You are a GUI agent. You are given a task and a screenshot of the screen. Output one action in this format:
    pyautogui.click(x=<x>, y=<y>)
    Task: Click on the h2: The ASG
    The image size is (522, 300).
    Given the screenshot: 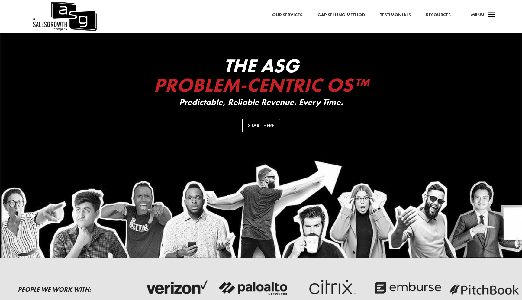 What is the action you would take?
    pyautogui.click(x=261, y=77)
    